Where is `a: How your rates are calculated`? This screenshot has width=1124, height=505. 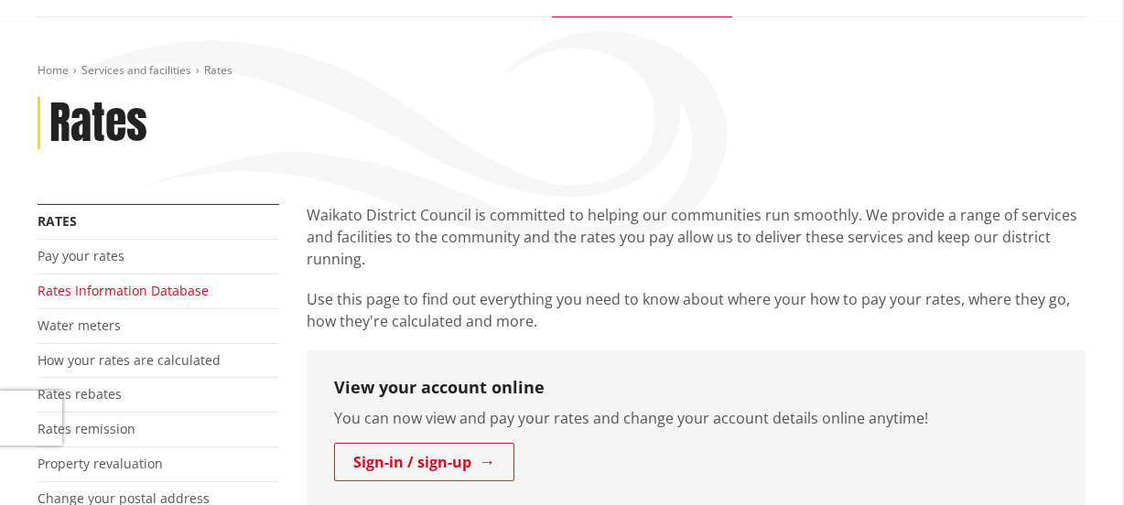
a: How your rates are calculated is located at coordinates (129, 360).